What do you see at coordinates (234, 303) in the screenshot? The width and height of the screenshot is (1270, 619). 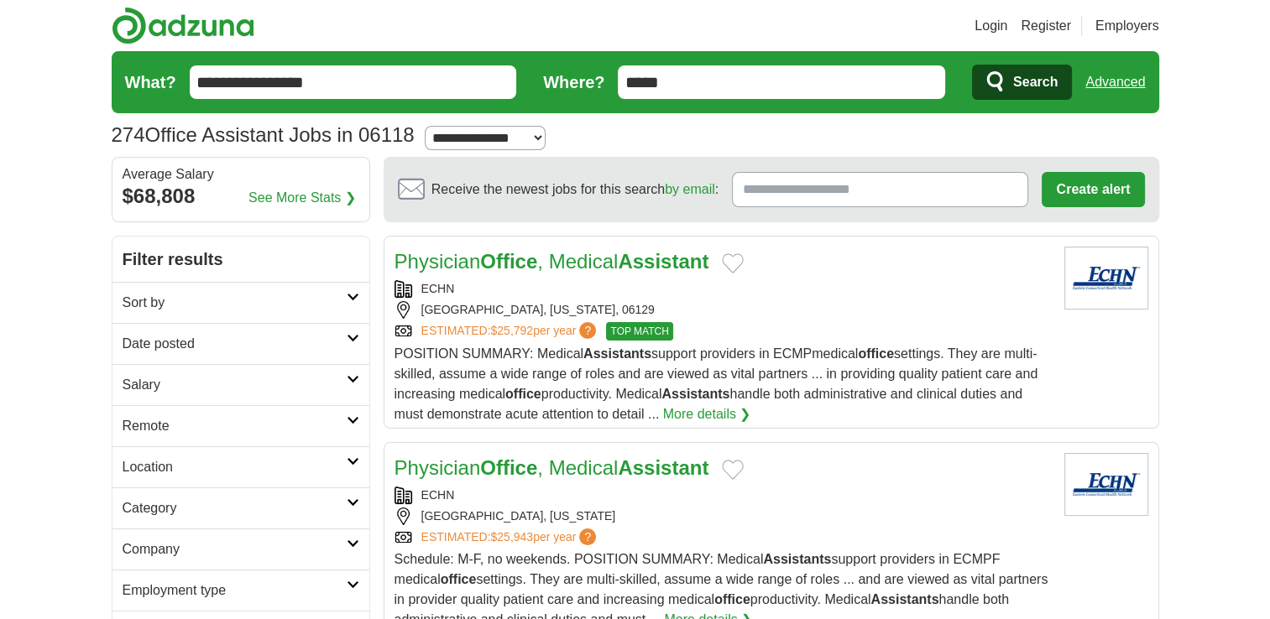 I see `h2: Sort by` at bounding box center [234, 303].